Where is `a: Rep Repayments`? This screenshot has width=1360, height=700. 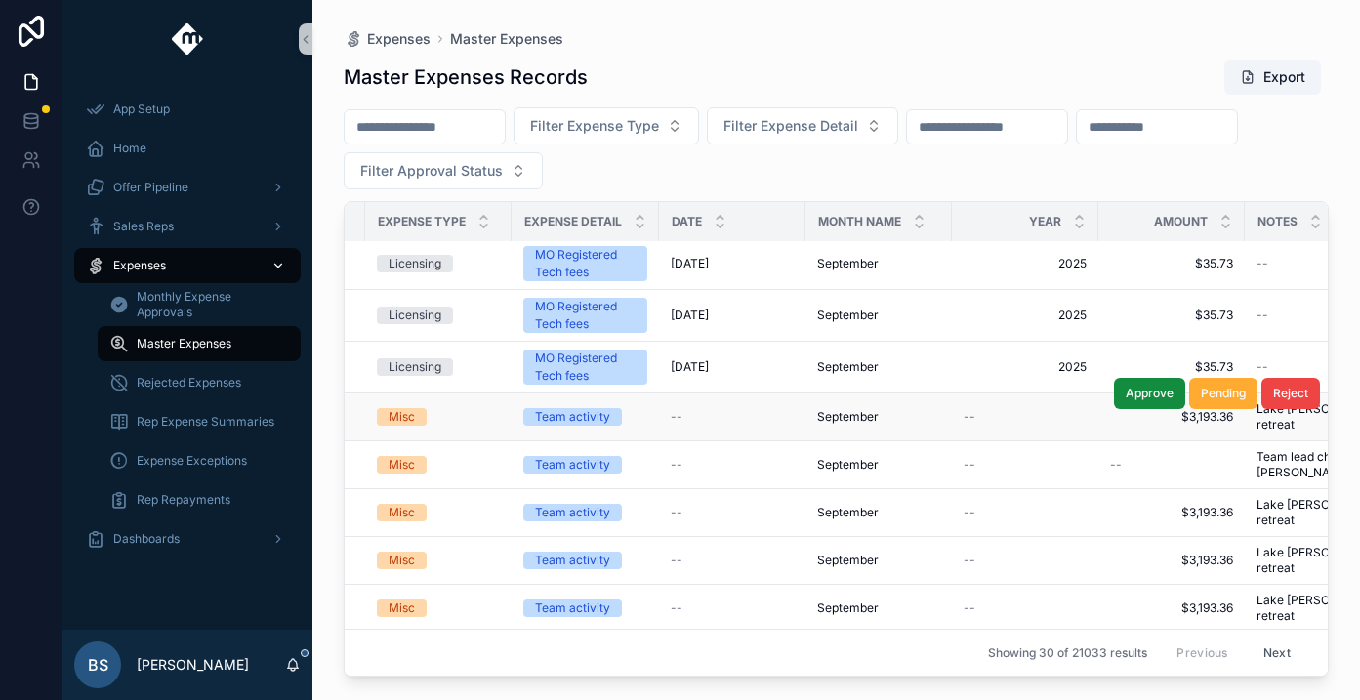
a: Rep Repayments is located at coordinates (199, 500).